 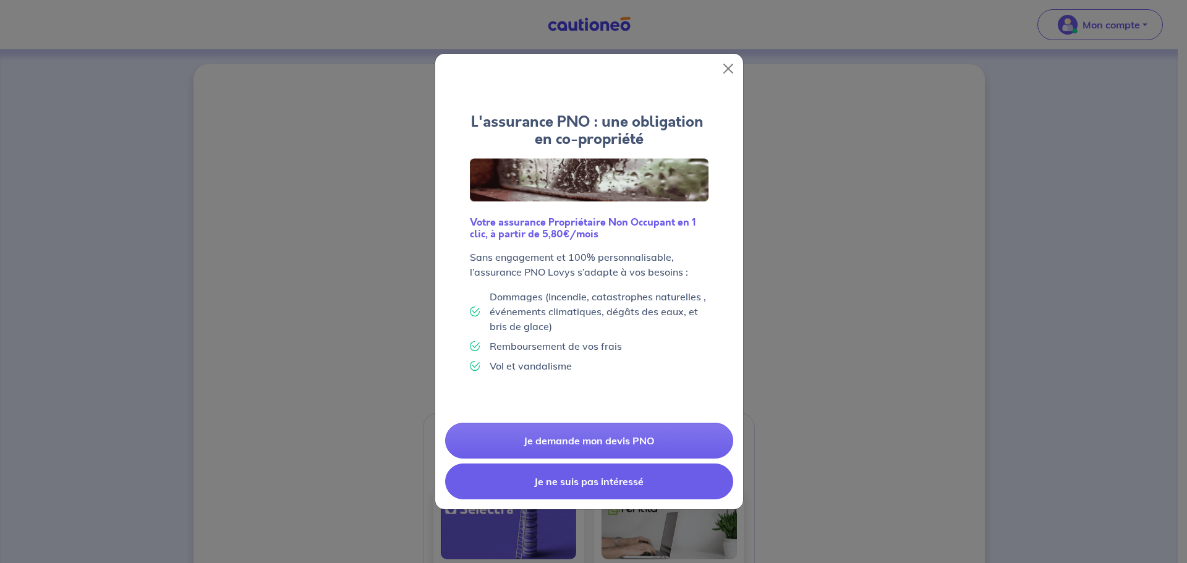 I want to click on p: Sans engagement et 100% personnalisable, l’assurance PNO Lovys s’adapte à vos besoins :, so click(x=589, y=265).